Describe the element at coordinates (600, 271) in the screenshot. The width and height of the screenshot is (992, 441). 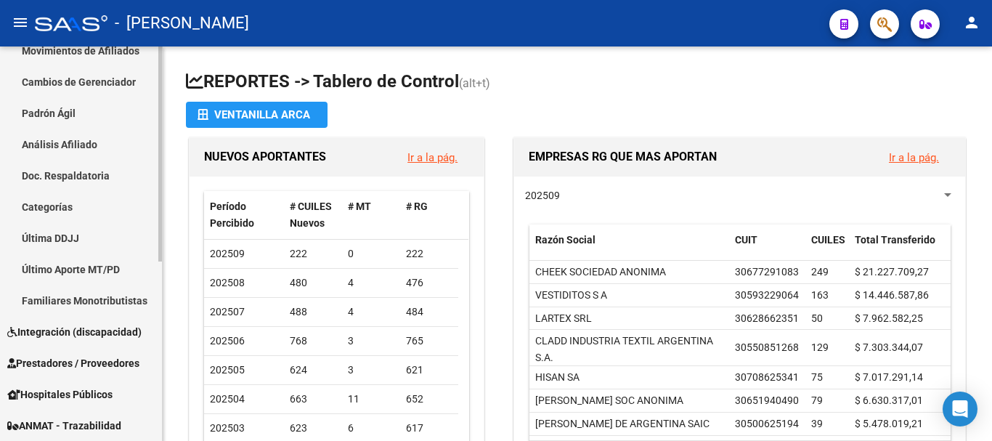
I see `div: CHEEK SOCIEDAD ANONIMA` at that location.